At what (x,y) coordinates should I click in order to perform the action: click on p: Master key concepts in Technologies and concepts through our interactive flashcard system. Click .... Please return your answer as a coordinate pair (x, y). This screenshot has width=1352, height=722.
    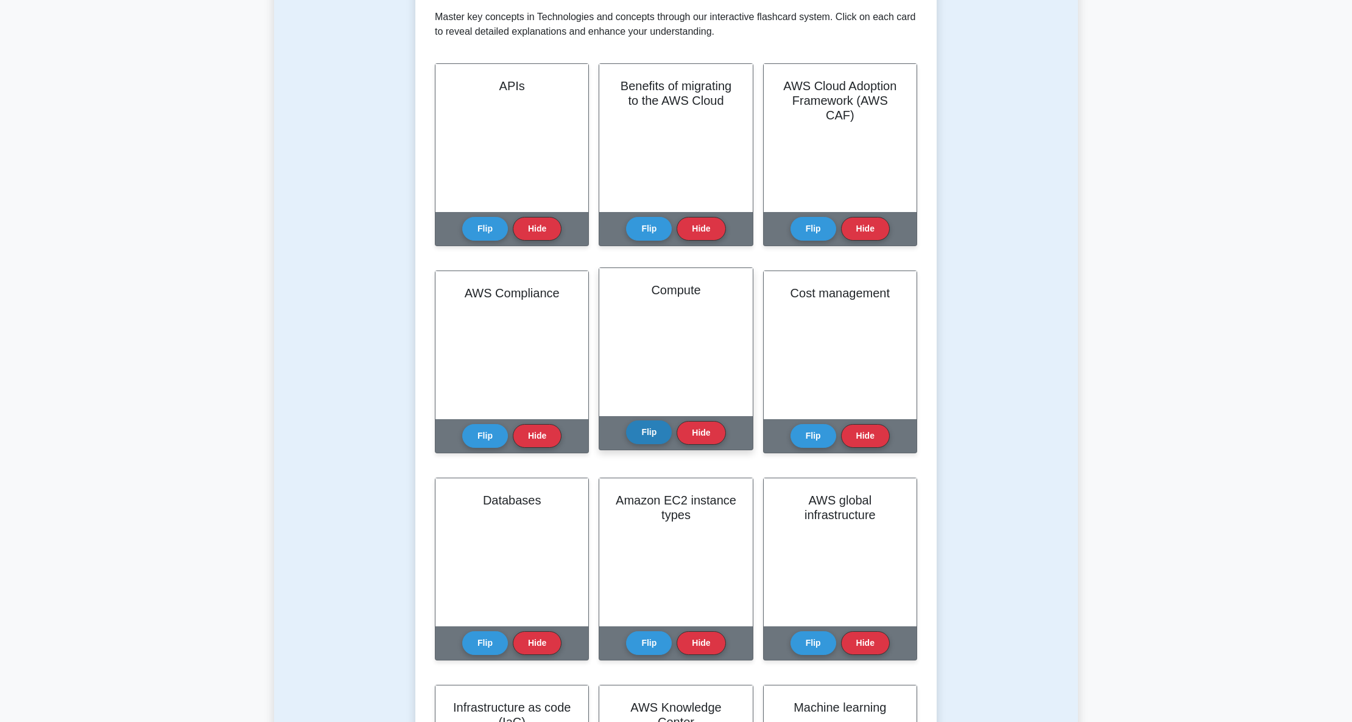
    Looking at the image, I should click on (676, 24).